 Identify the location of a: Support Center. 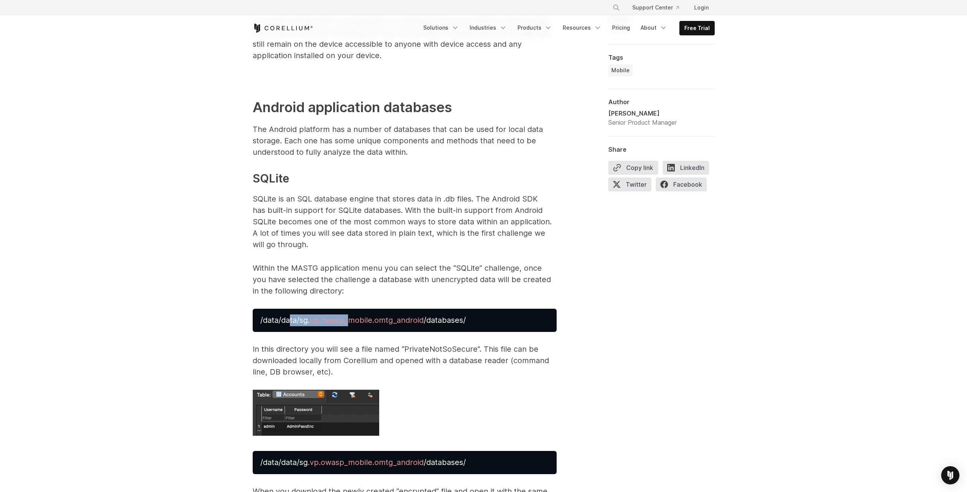
(655, 8).